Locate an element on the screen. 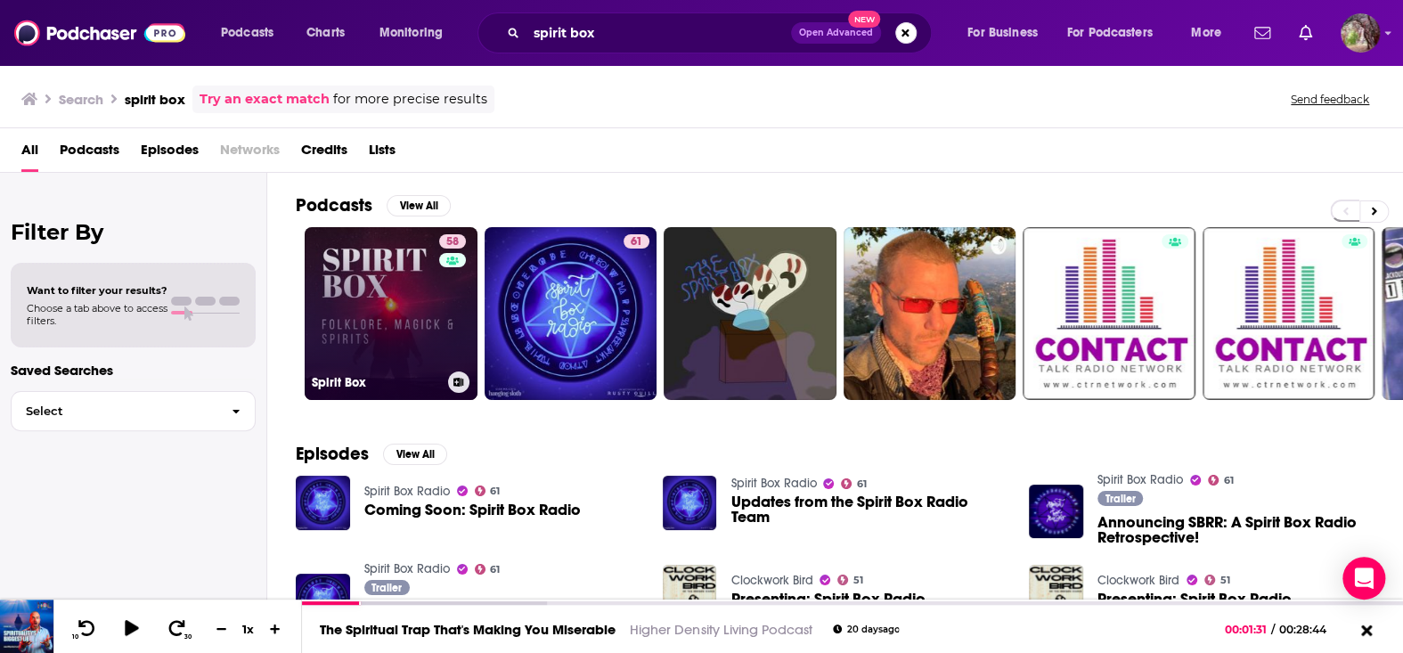  span: Monitoring is located at coordinates (411, 33).